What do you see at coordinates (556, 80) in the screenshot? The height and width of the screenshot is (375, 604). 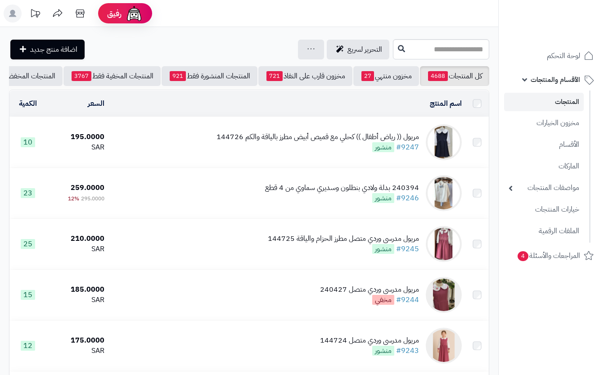 I see `span: الأقسام والمنتجات` at bounding box center [556, 80].